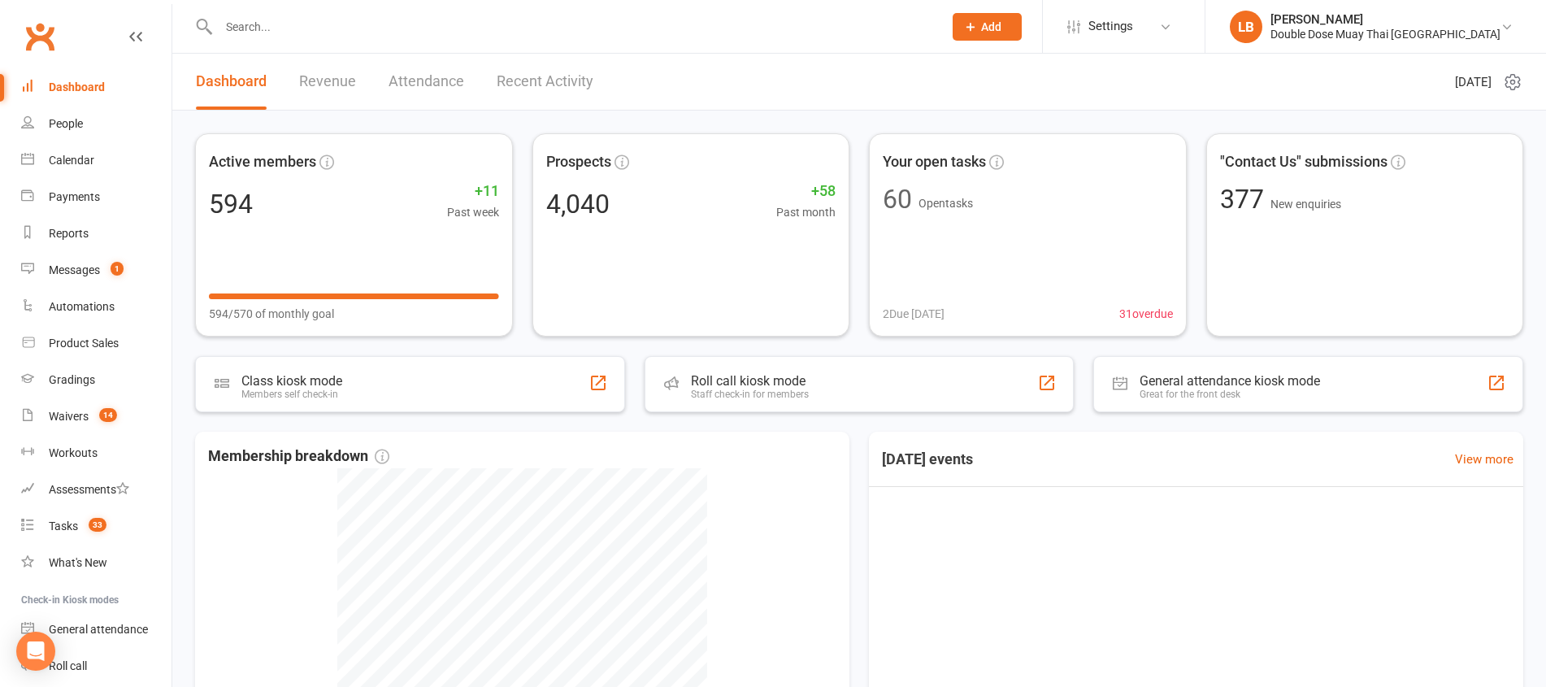  Describe the element at coordinates (78, 562) in the screenshot. I see `div: What's New` at that location.